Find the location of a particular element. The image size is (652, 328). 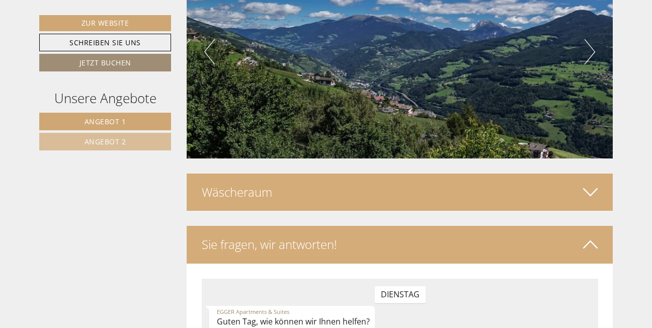

div: Sie fragen, wir antworten! is located at coordinates (400, 245).